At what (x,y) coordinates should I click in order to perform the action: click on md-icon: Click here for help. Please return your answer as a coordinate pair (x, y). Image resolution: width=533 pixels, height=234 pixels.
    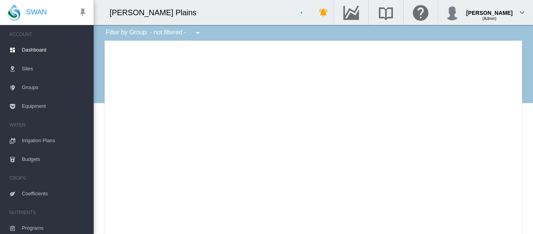
    Looking at the image, I should click on (421, 12).